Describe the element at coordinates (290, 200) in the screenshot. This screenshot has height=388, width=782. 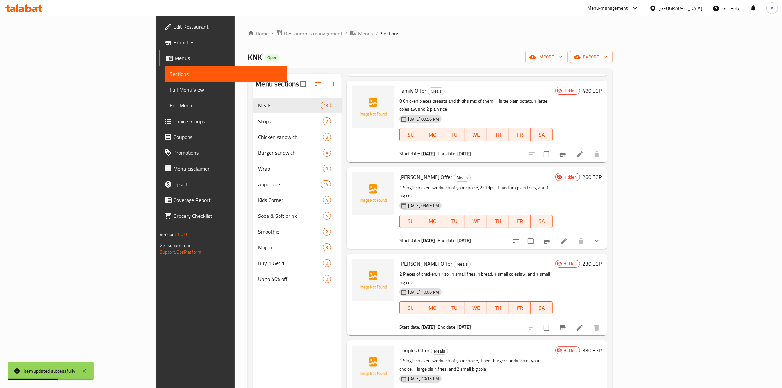
I see `div: Kids Corner` at that location.